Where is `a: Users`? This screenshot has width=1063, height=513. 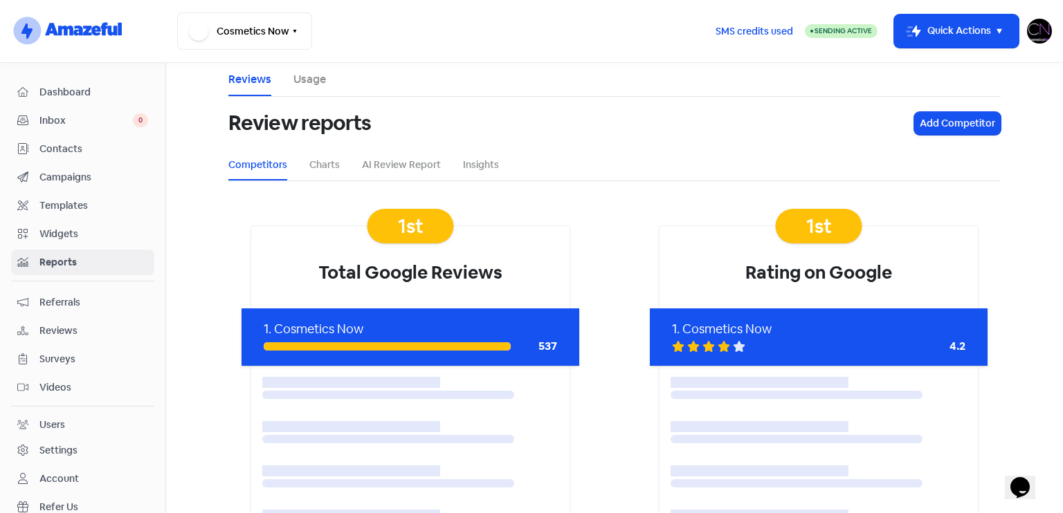 a: Users is located at coordinates (82, 425).